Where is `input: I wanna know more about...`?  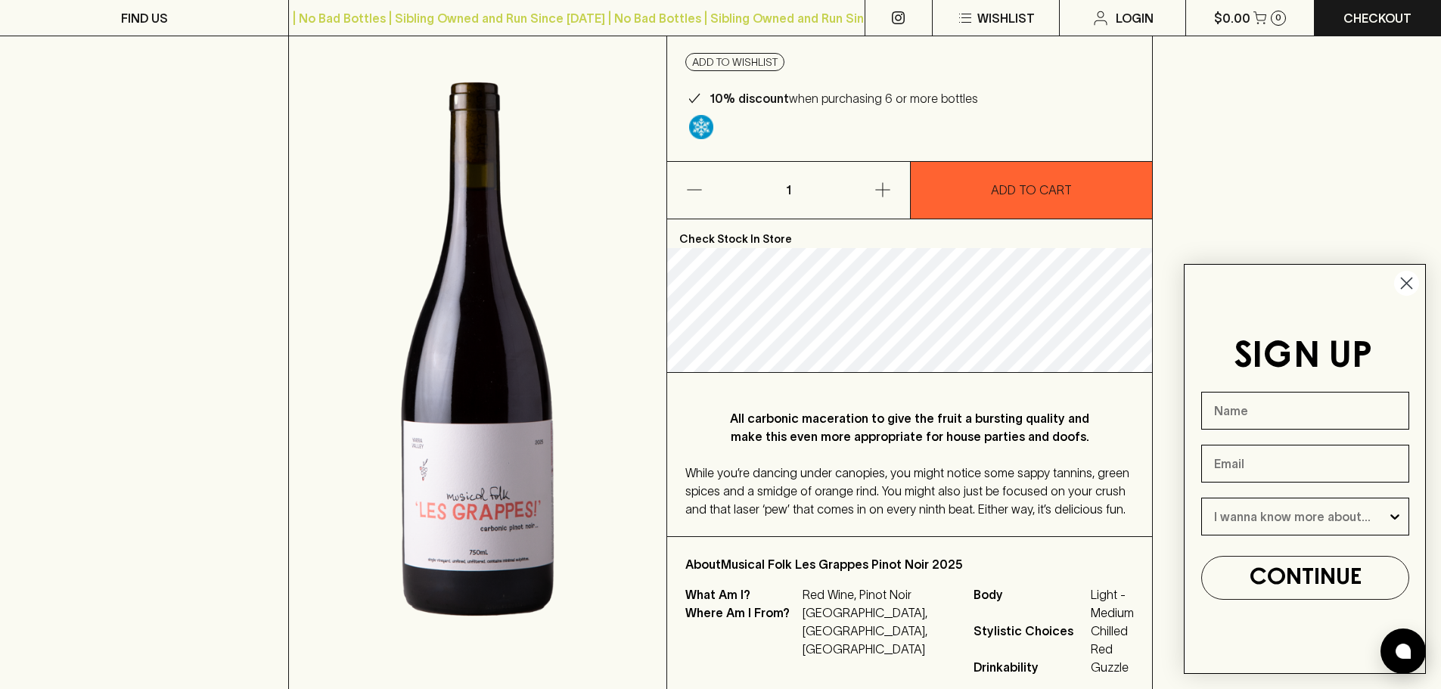
input: I wanna know more about... is located at coordinates (1300, 517).